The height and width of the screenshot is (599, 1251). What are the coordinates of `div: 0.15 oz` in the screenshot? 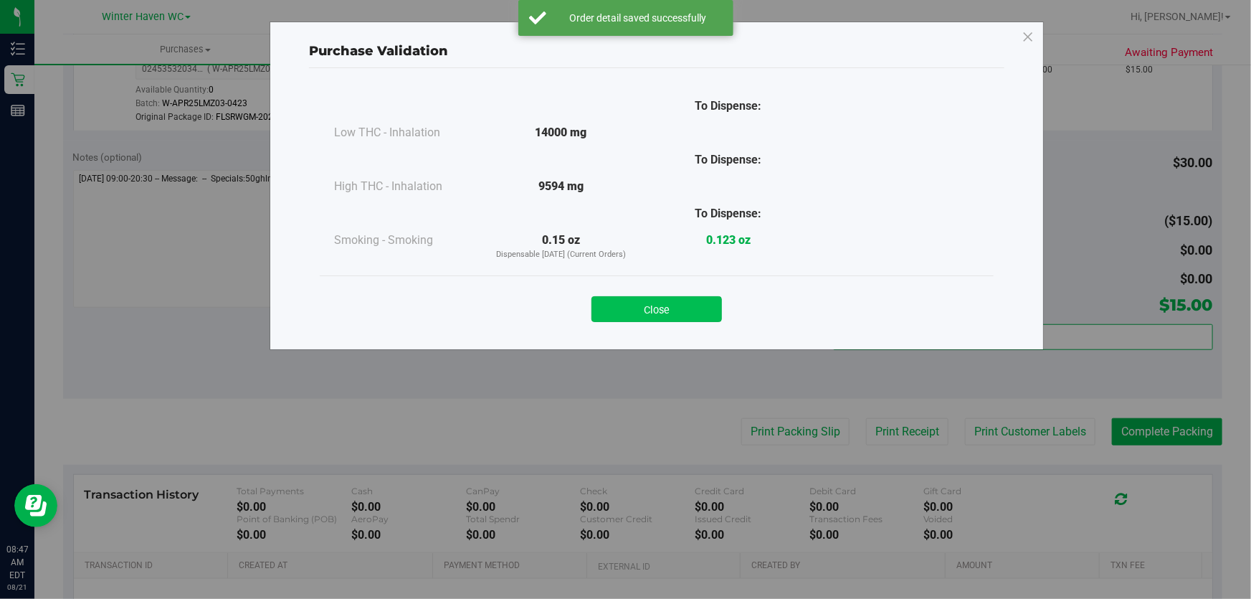 It's located at (561, 246).